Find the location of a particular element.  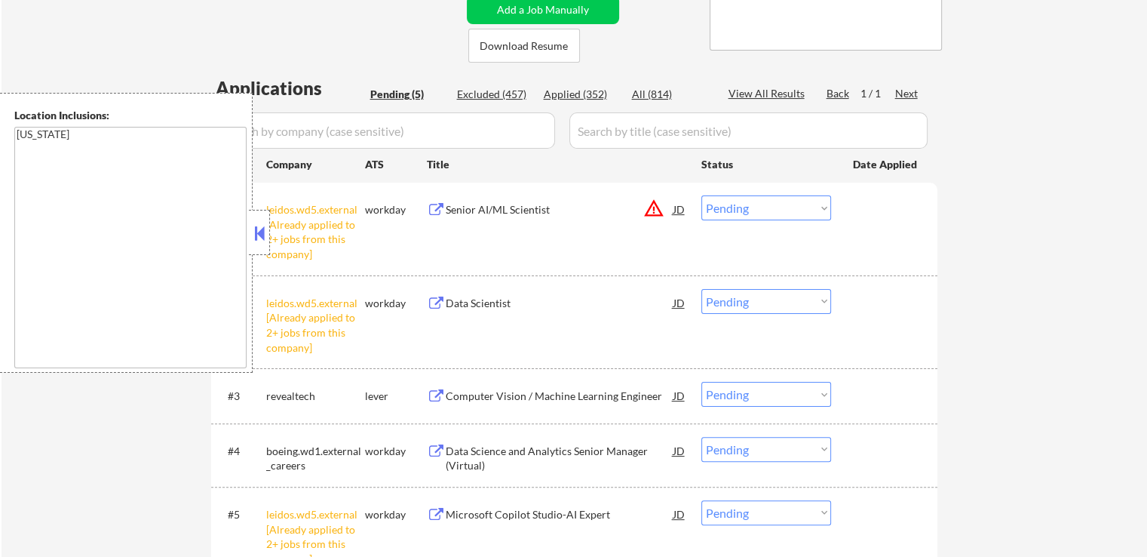

div: boeing.wd1.external_careers is located at coordinates (315, 458).